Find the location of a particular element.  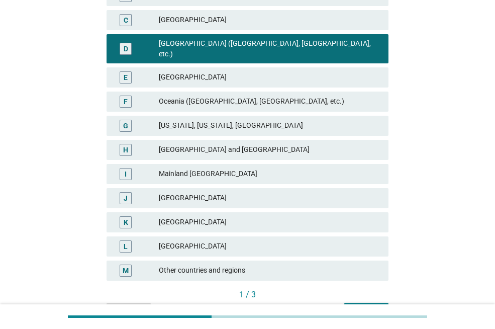

div: J is located at coordinates (126, 198).